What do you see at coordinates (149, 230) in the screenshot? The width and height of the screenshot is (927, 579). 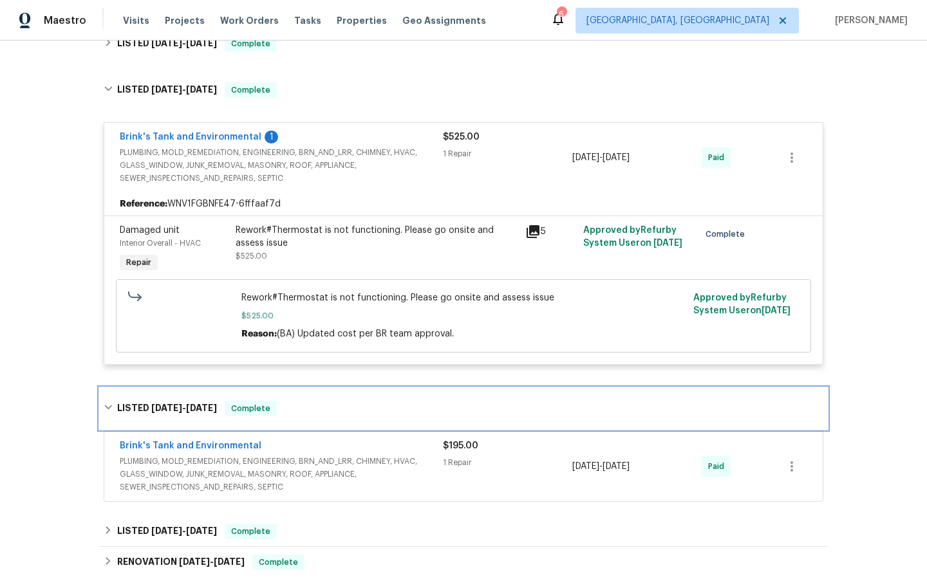 I see `span: Damaged unit` at bounding box center [149, 230].